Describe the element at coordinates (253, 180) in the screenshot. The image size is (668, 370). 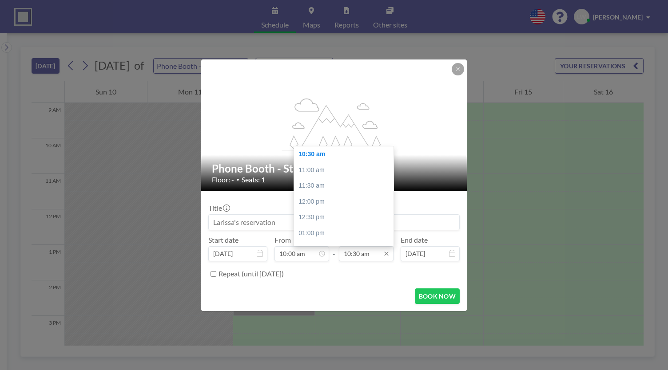
I see `span: Seats: 1` at that location.